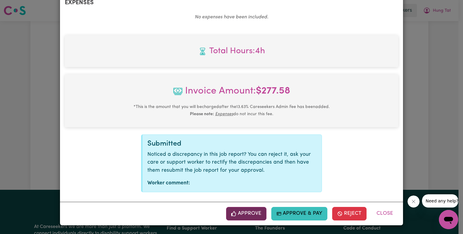  Describe the element at coordinates (299, 214) in the screenshot. I see `button: Approve & Pay` at that location.